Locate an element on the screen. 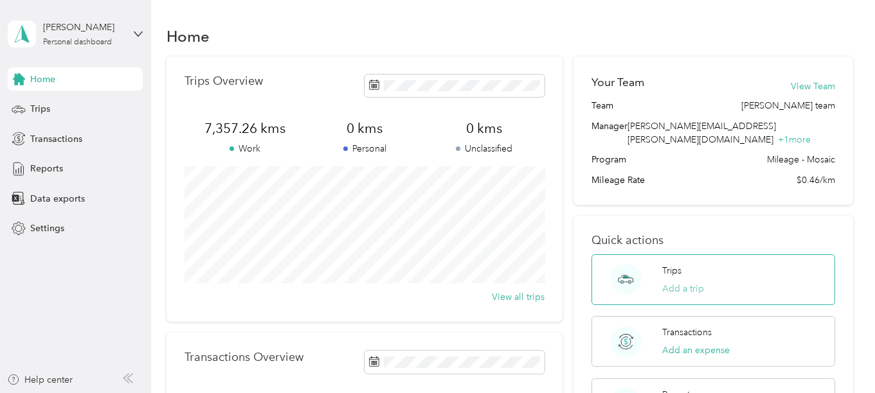  span: 7,357.26 kms is located at coordinates (244, 129).